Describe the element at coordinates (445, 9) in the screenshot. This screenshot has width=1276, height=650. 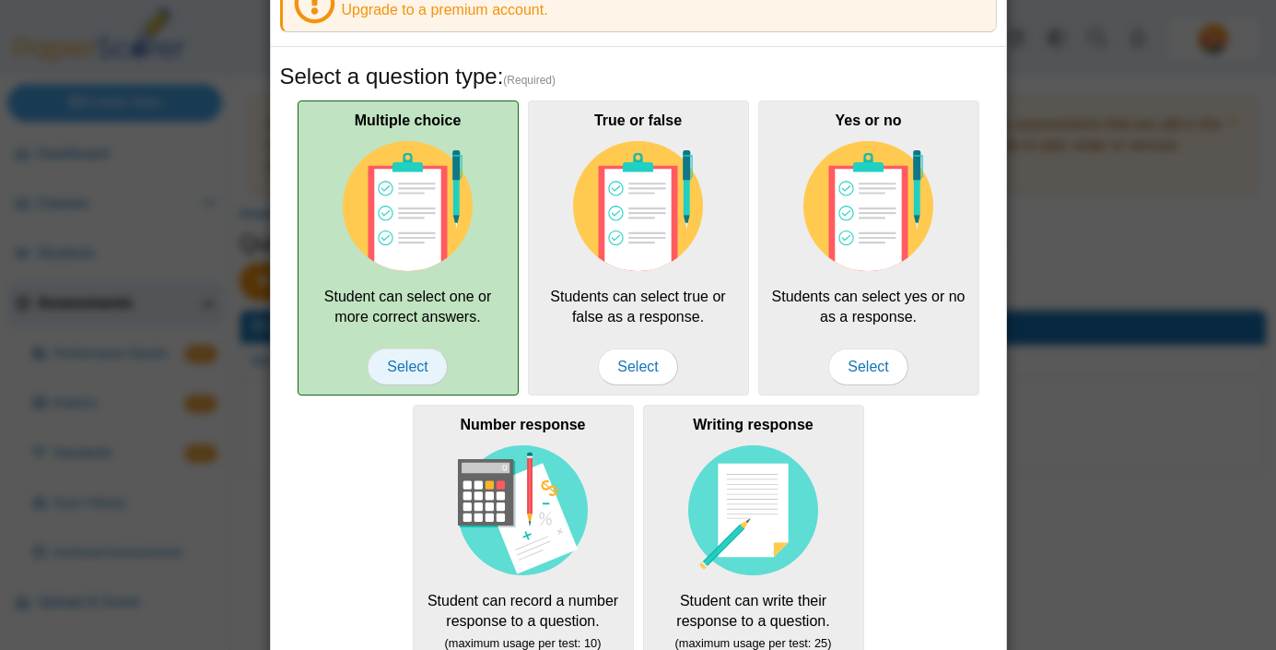
I see `a: Upgrade to a premium account.` at that location.